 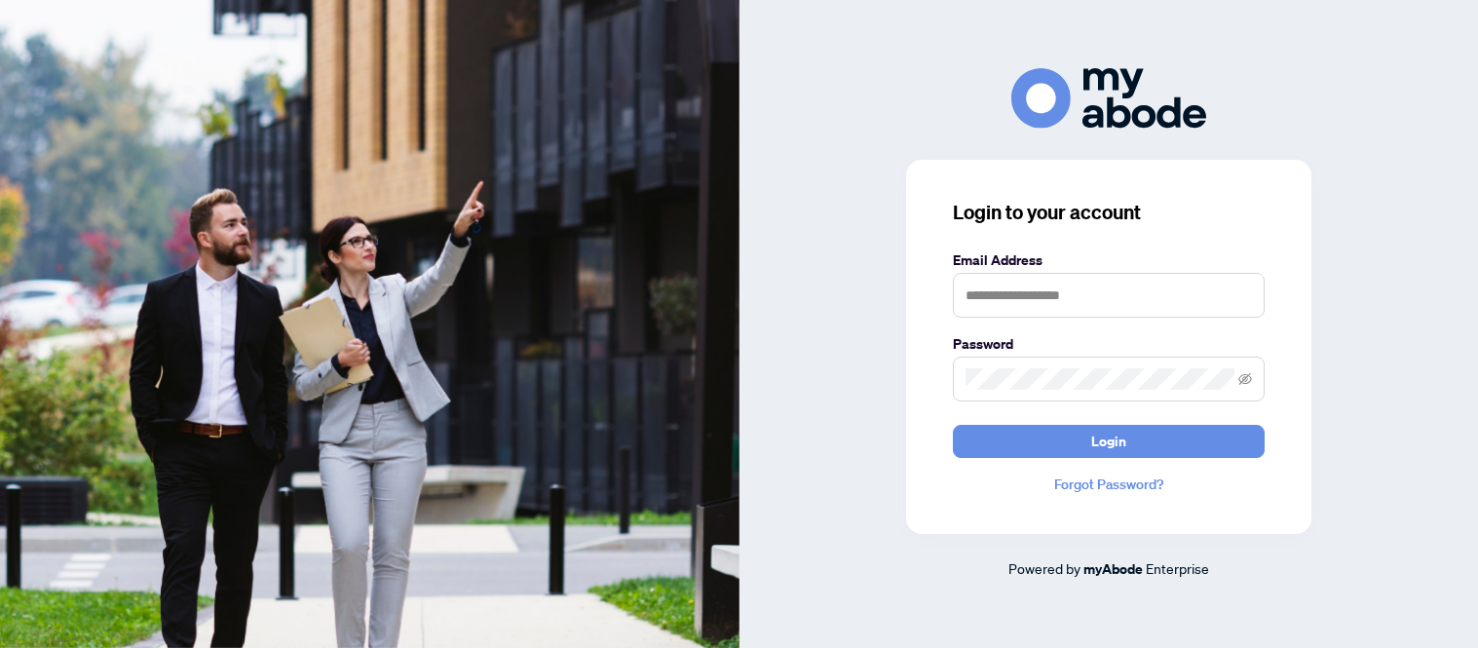 I want to click on span: Powered by, so click(x=1044, y=568).